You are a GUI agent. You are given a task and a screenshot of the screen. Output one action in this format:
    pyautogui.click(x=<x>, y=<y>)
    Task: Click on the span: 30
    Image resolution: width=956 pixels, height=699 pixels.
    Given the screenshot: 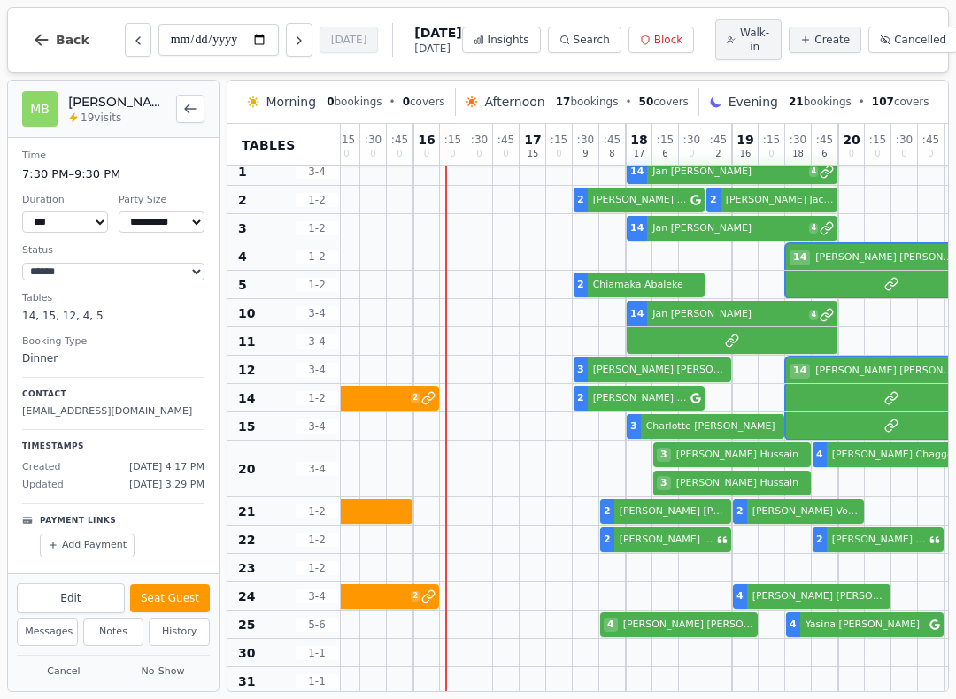 What is the action you would take?
    pyautogui.click(x=246, y=653)
    